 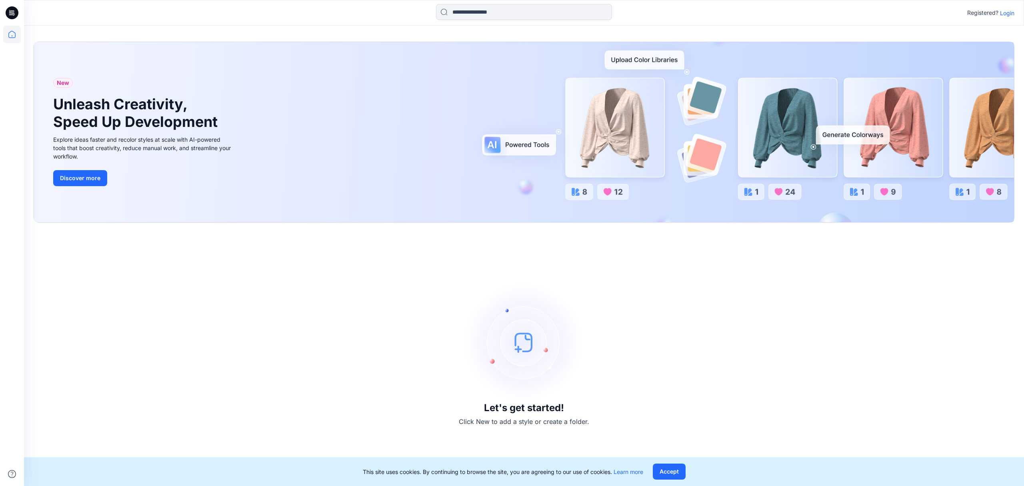 I want to click on p: Click New to add a style or create a folder., so click(x=524, y=421).